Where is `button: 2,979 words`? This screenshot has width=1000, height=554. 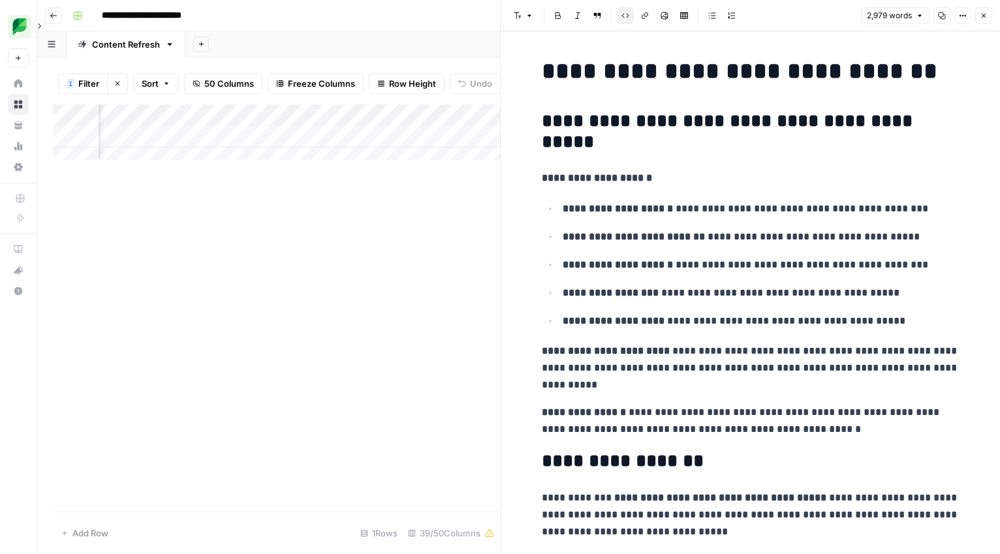
button: 2,979 words is located at coordinates (895, 16).